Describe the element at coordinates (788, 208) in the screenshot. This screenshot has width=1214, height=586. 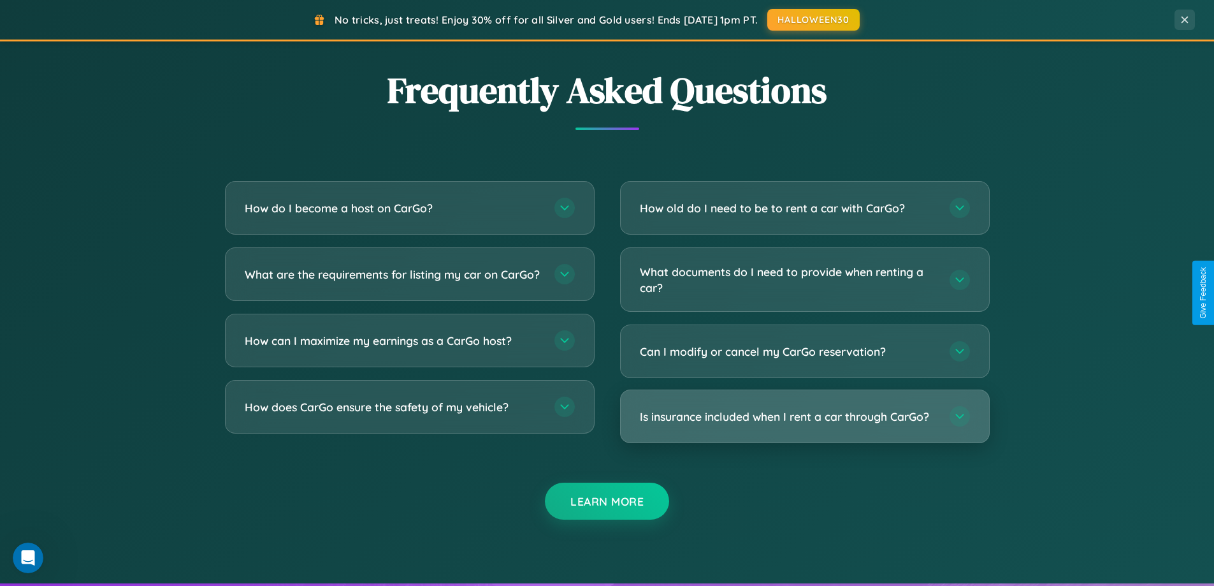
I see `h3: How old do I need to be to rent a car with CarGo?` at that location.